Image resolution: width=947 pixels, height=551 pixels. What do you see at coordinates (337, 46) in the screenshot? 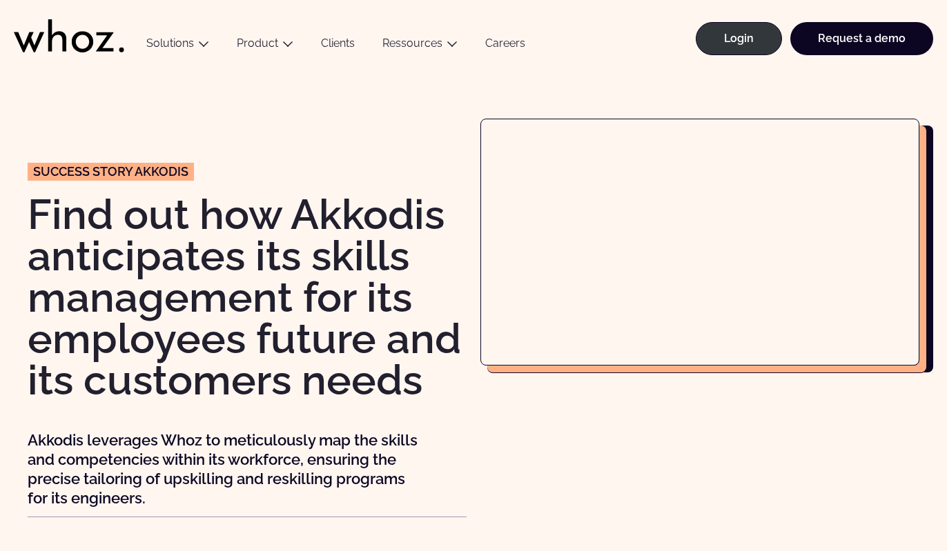
I see `a: Clients` at bounding box center [337, 46].